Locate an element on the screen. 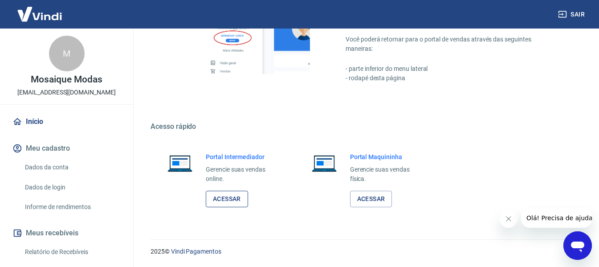 The image size is (599, 267). a: Informe de rendimentos is located at coordinates (72, 207).